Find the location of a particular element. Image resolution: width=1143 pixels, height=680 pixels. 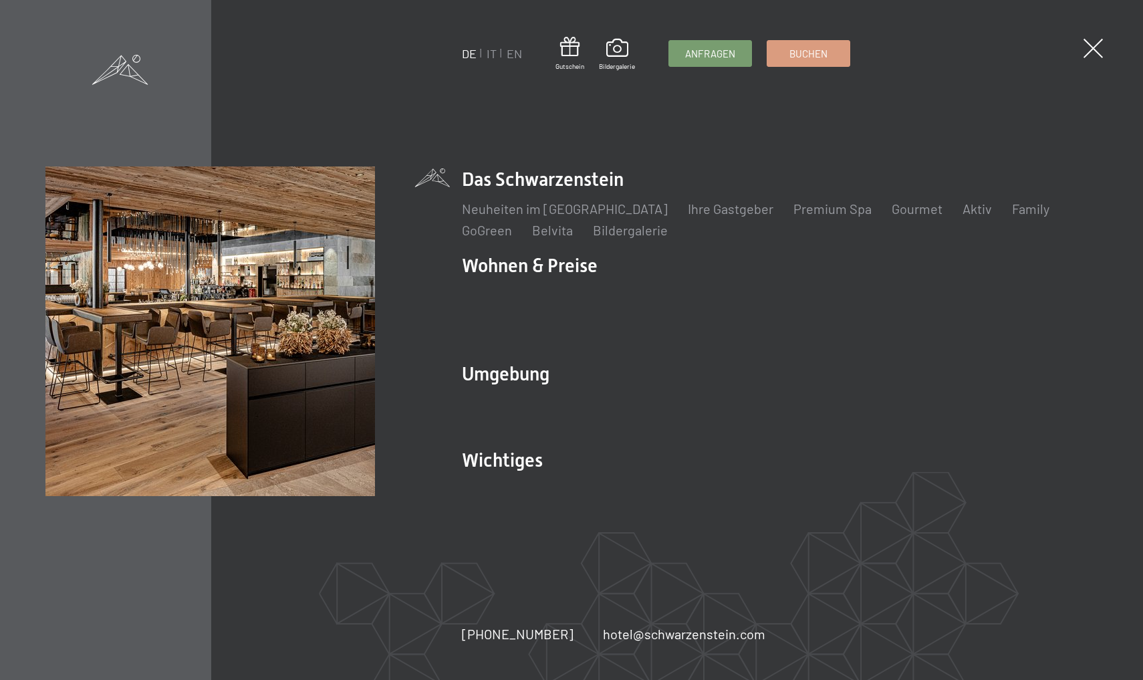

a: Belvita is located at coordinates (552, 230).